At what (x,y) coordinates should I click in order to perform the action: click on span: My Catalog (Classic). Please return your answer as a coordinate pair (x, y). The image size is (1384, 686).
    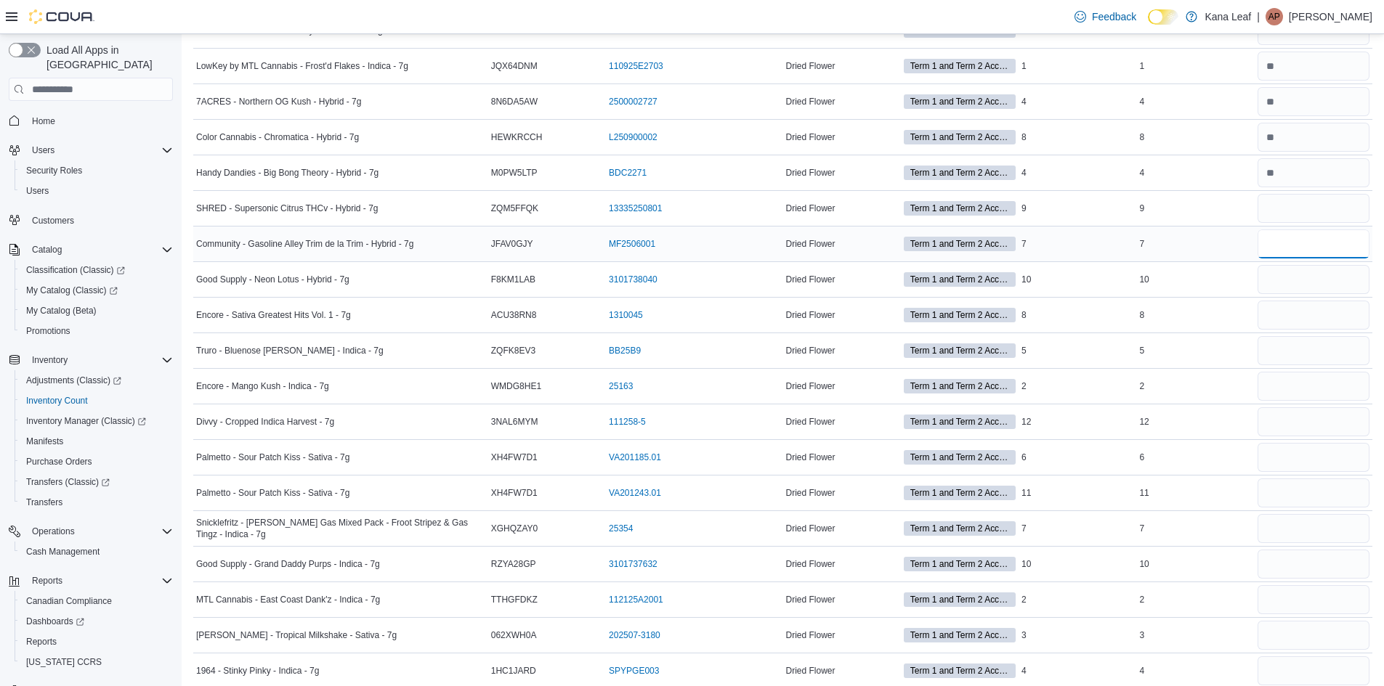
    Looking at the image, I should click on (97, 291).